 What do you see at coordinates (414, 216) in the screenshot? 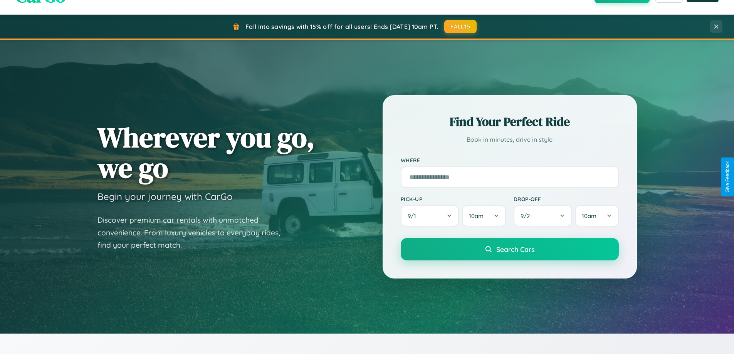
I see `span: 9 / 1` at bounding box center [414, 216].